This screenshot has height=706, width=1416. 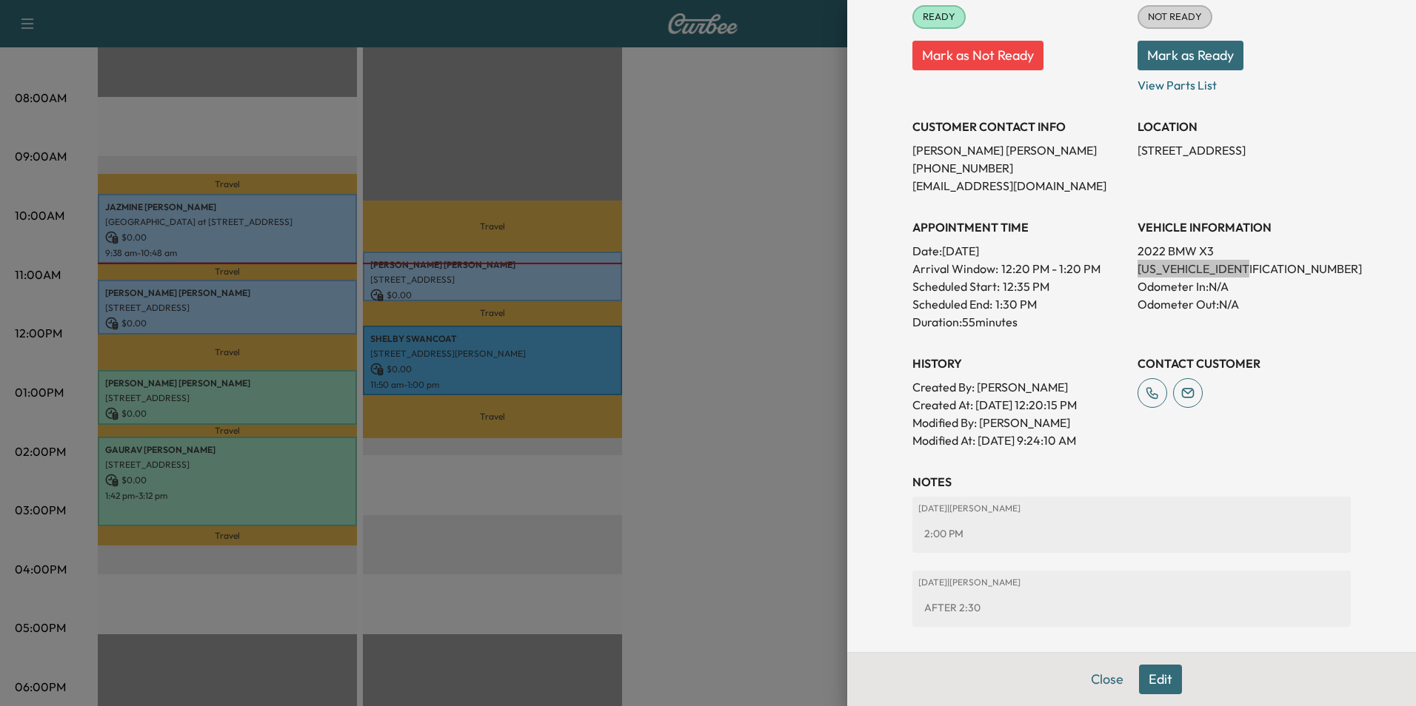 I want to click on button: Edit, so click(x=1160, y=680).